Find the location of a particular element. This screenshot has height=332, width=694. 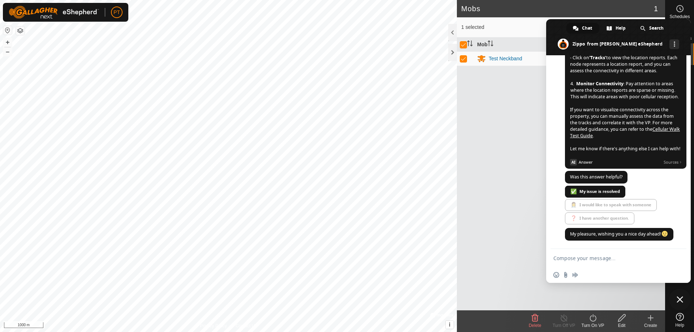

span: Schedules is located at coordinates (679, 17).